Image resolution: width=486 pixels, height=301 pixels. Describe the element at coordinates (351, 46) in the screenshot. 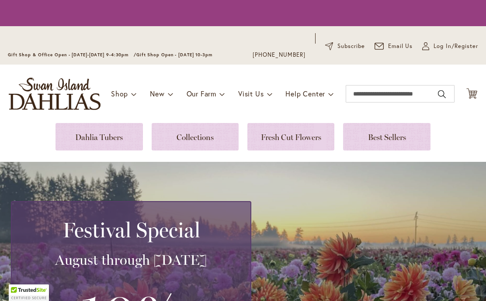

I see `span: Subscribe` at that location.